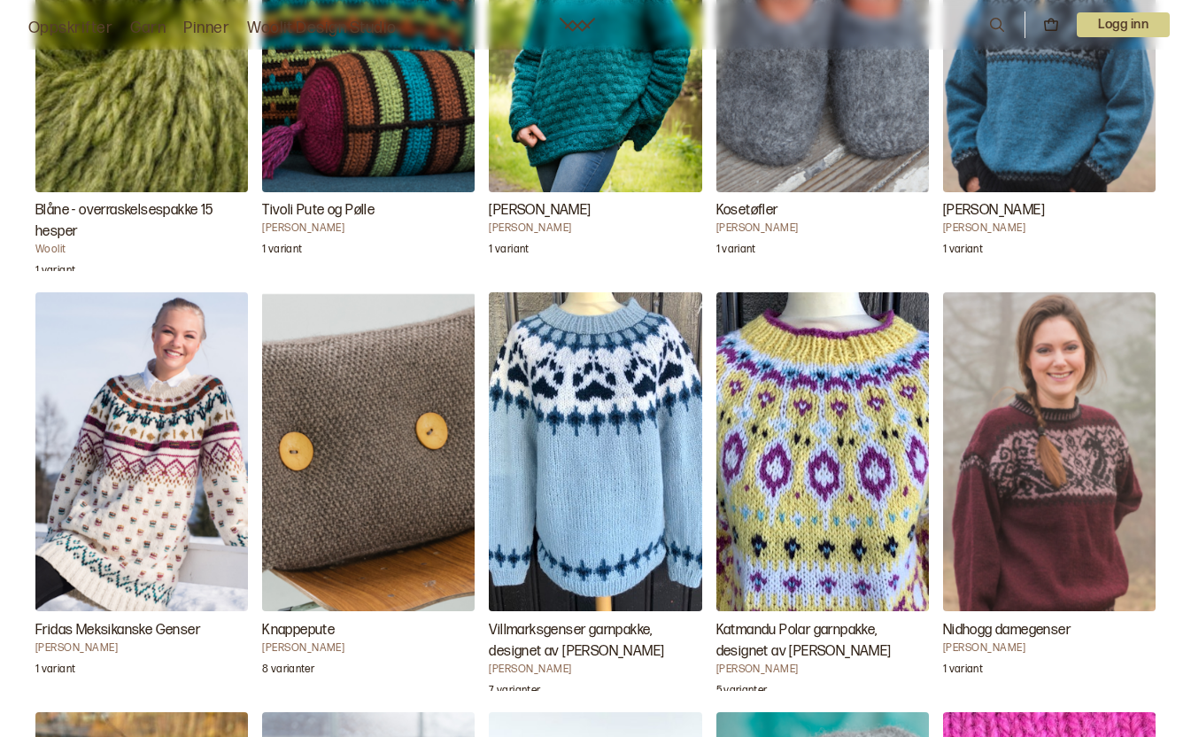  Describe the element at coordinates (368, 630) in the screenshot. I see `h3: Knappepute` at that location.